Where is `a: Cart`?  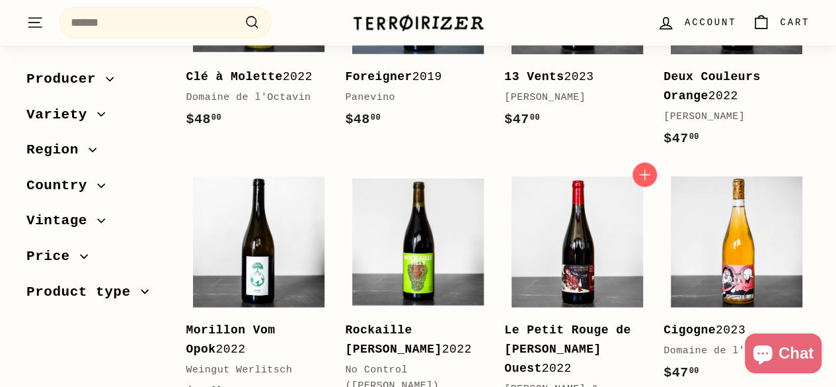 a: Cart is located at coordinates (781, 22).